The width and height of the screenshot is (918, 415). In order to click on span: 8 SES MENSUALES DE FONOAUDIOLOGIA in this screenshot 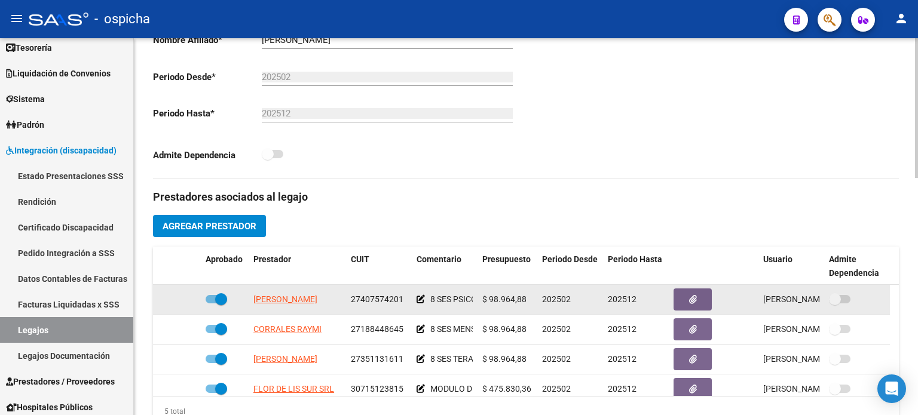, I will do `click(508, 329)`.